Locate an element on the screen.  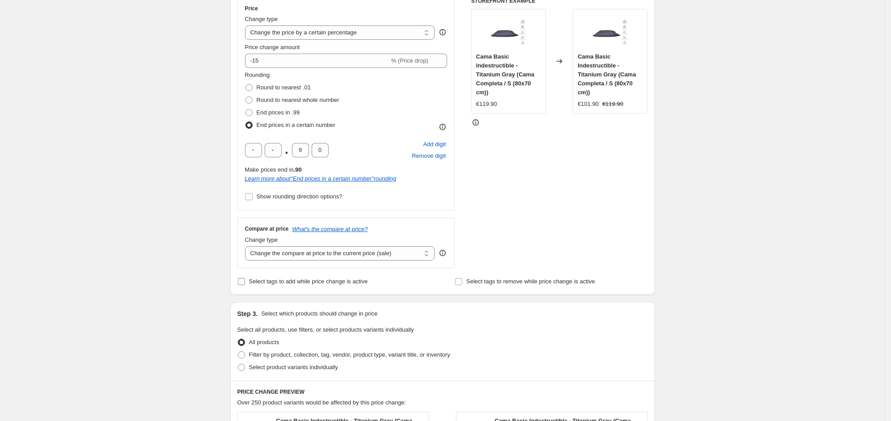
span: Select all products, use filters, or select products variants individually is located at coordinates (325, 329).